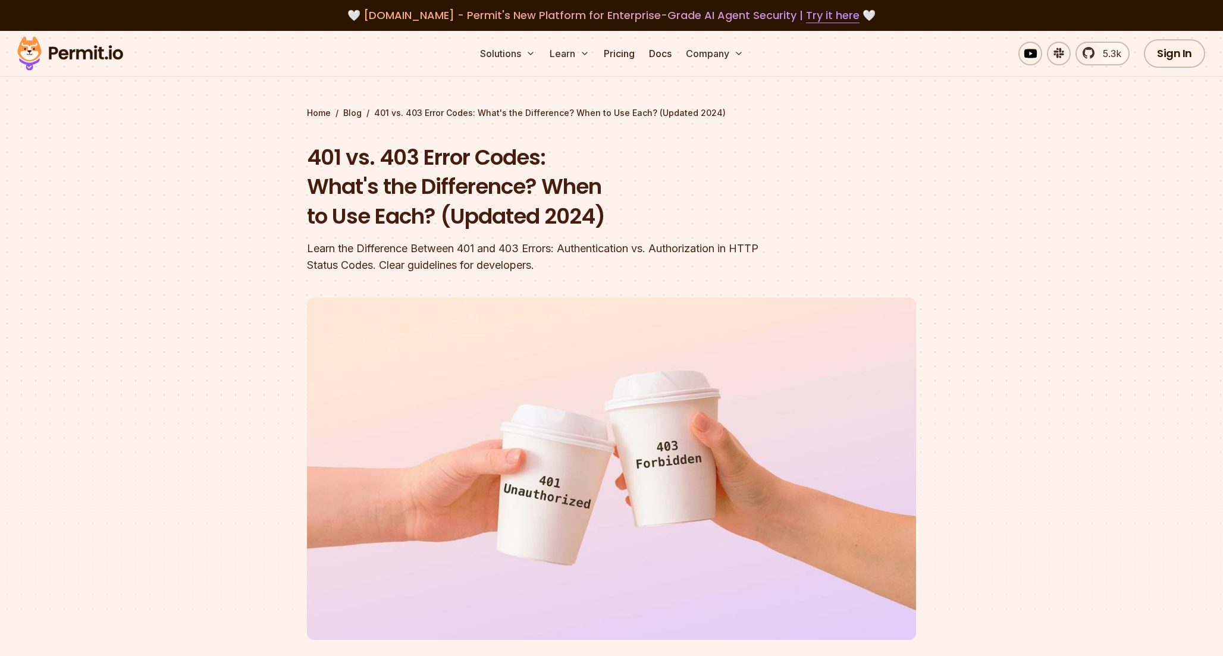 This screenshot has width=1223, height=656. What do you see at coordinates (319, 113) in the screenshot?
I see `a: Home` at bounding box center [319, 113].